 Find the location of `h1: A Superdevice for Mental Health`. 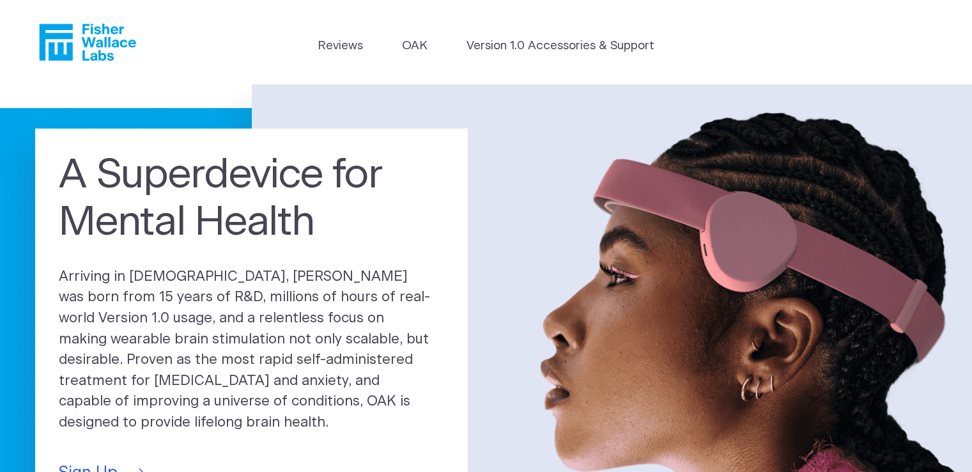

h1: A Superdevice for Mental Health is located at coordinates (251, 199).